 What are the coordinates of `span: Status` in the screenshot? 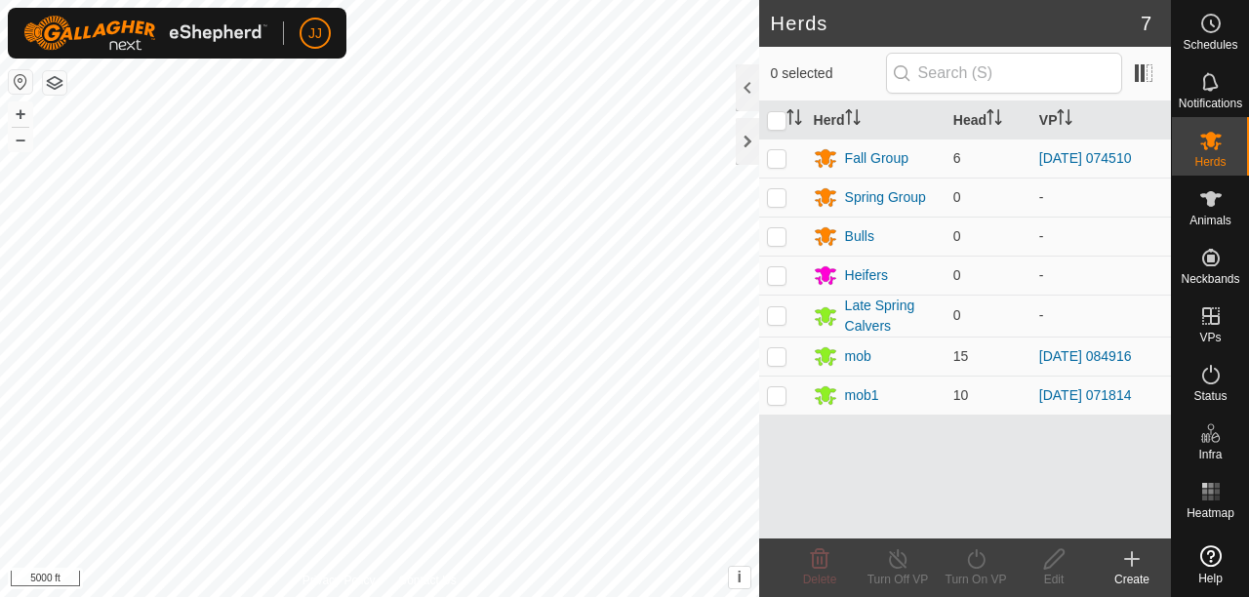 It's located at (1210, 396).